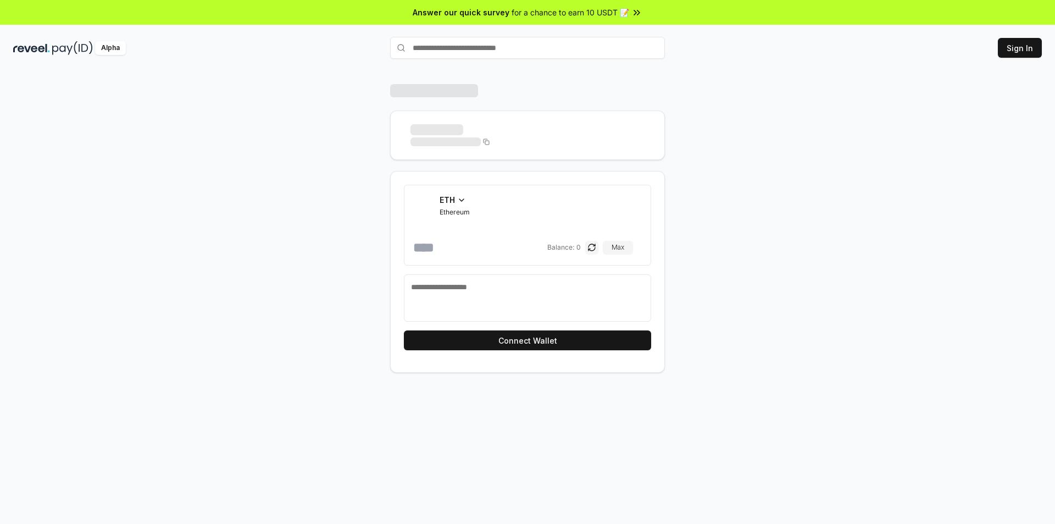 This screenshot has height=524, width=1055. I want to click on button: Sign In, so click(1020, 48).